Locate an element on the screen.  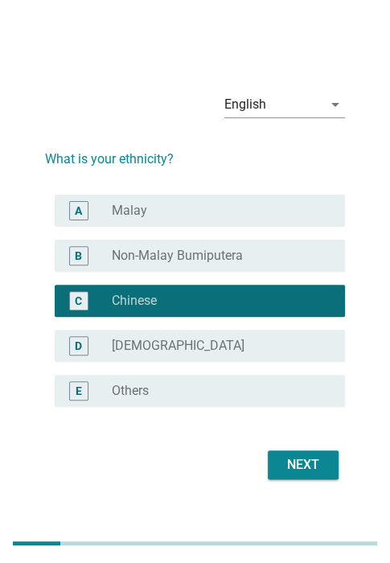
h2: What is your ethnicity? is located at coordinates (195, 151).